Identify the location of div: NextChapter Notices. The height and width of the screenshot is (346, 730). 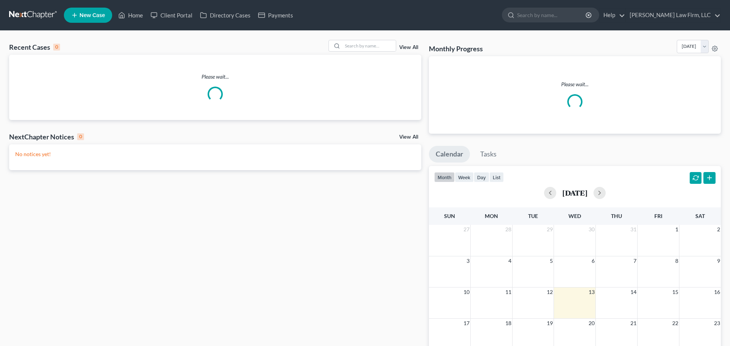
(46, 137).